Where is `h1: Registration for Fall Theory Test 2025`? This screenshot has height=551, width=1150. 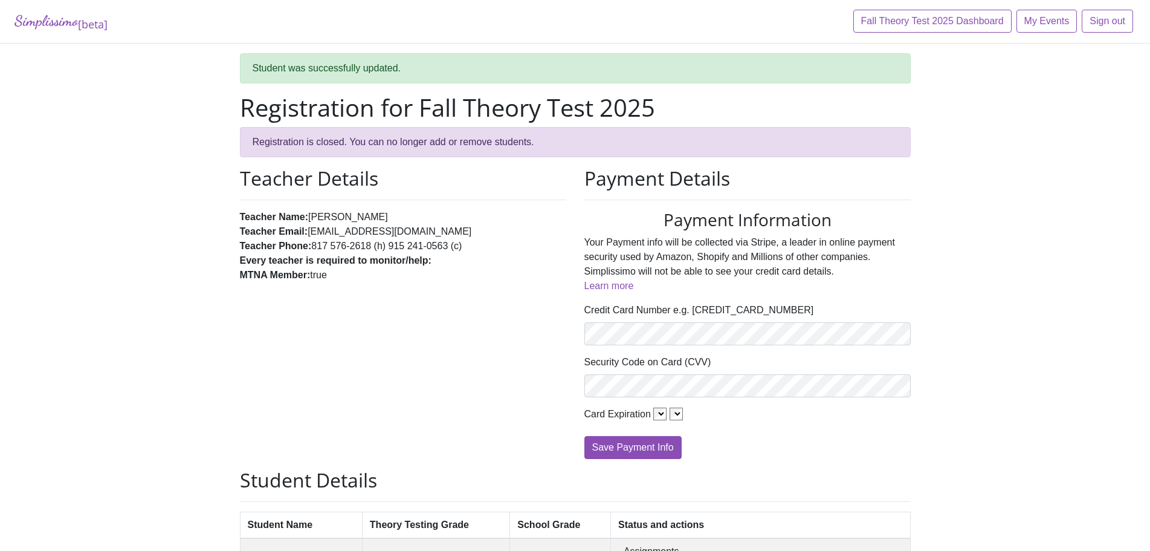
h1: Registration for Fall Theory Test 2025 is located at coordinates (575, 108).